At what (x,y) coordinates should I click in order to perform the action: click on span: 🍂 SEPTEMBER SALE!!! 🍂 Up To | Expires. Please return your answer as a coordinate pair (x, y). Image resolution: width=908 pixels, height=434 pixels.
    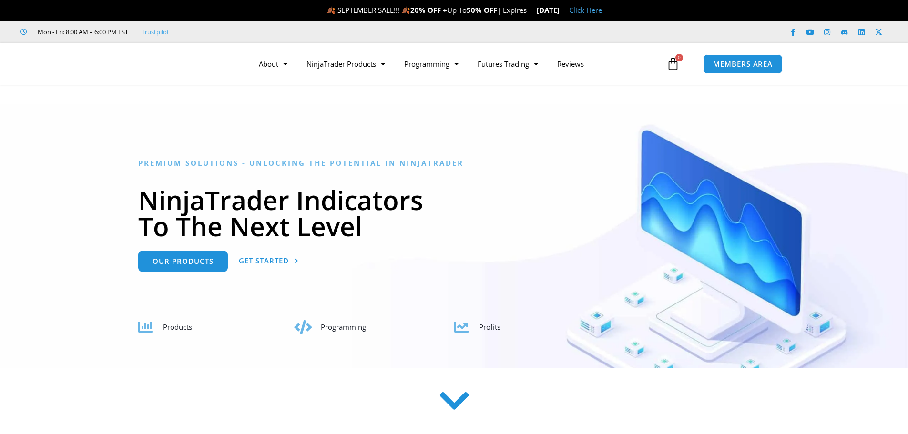
    Looking at the image, I should click on (431, 10).